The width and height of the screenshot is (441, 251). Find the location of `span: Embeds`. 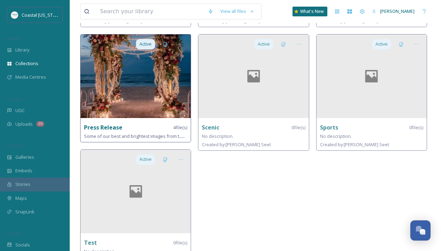

span: Embeds is located at coordinates (24, 171).